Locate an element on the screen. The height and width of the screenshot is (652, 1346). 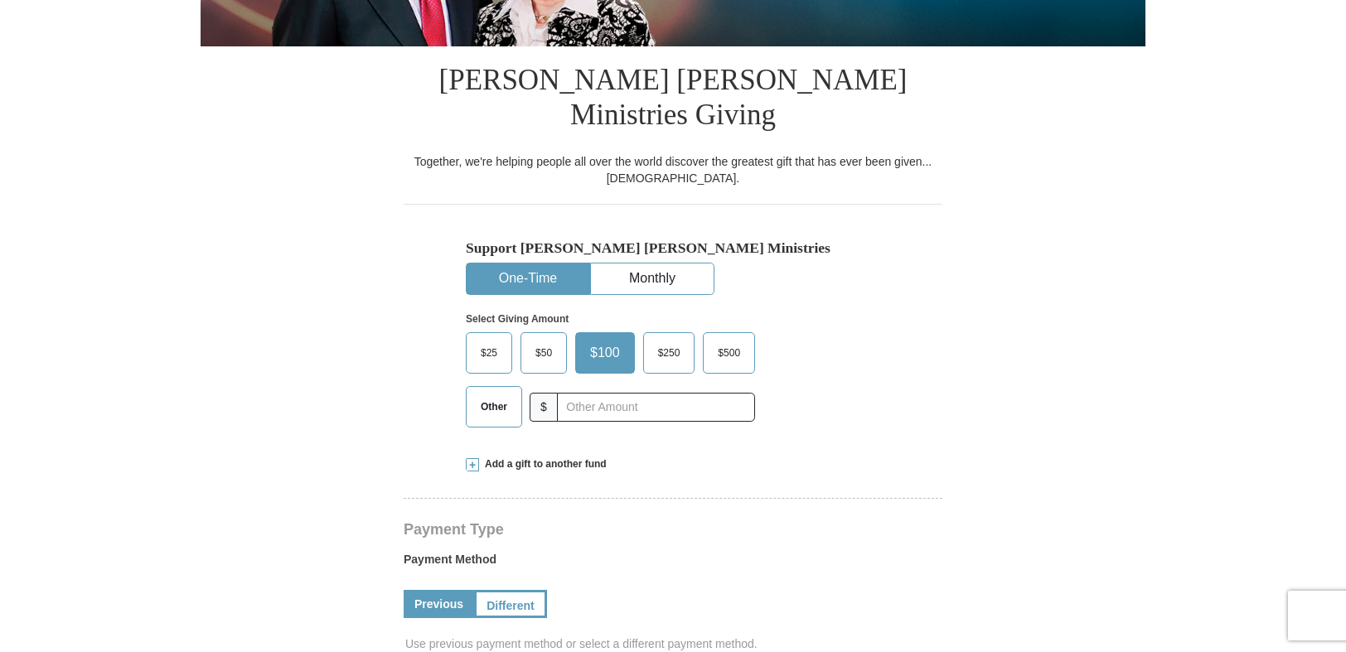
span: Use previous payment method or select a different payment method. is located at coordinates (675, 644).